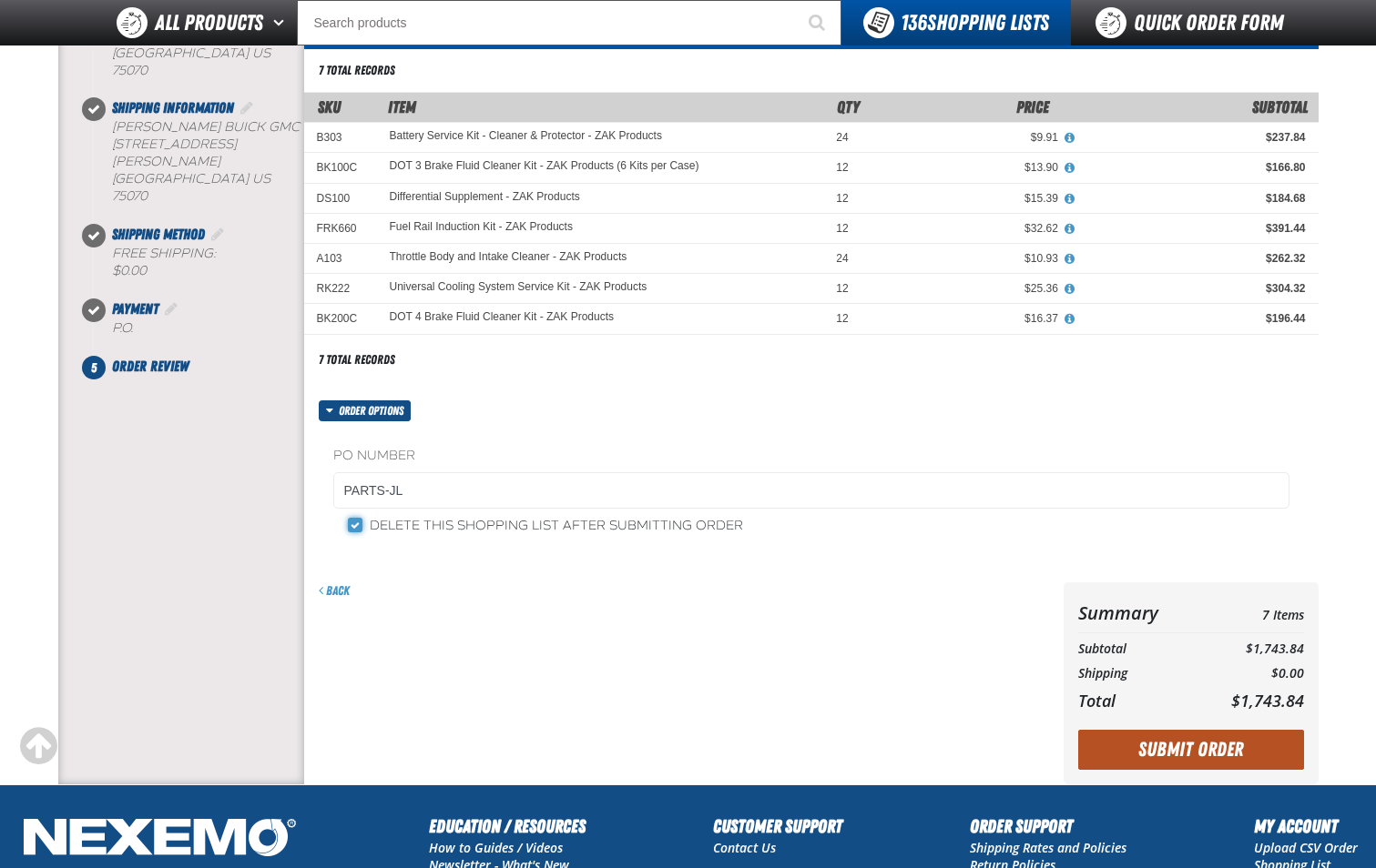  I want to click on td: FRK660, so click(341, 227).